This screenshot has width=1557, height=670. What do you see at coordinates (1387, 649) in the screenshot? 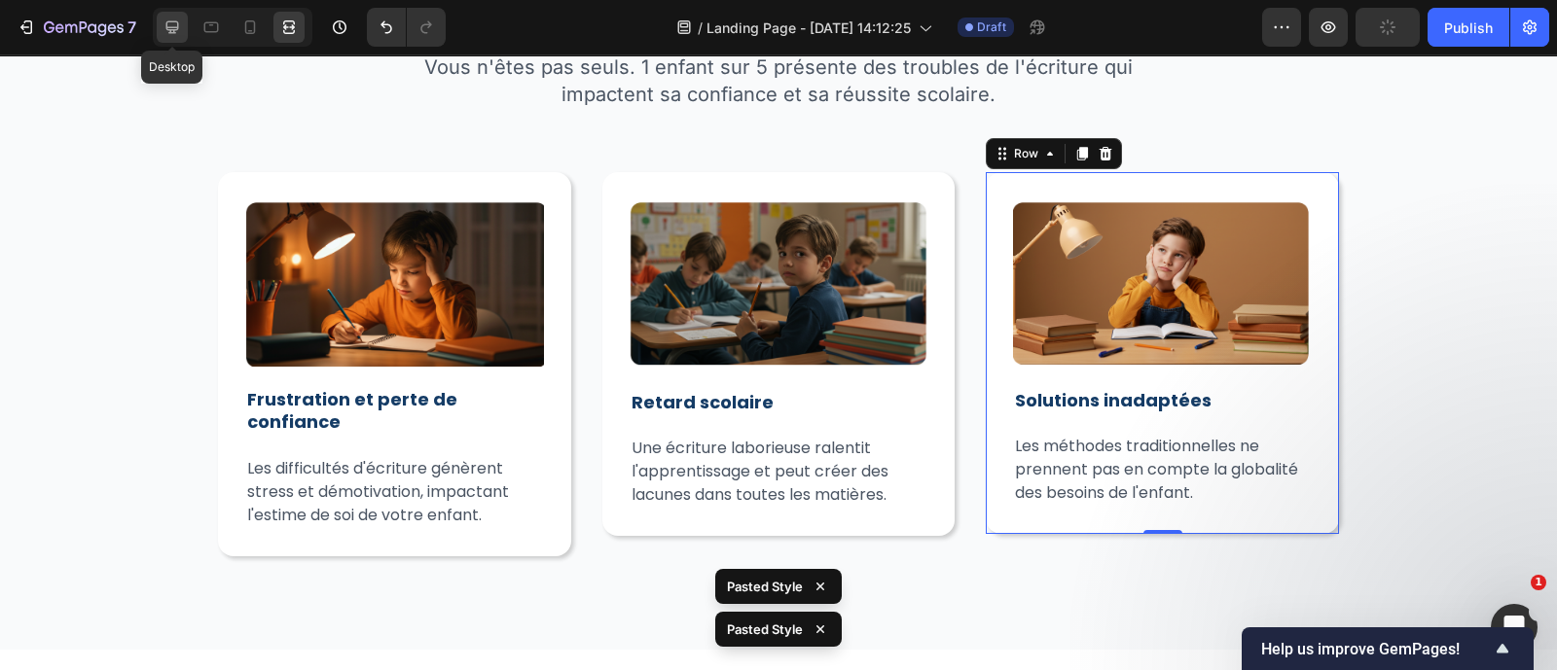
I see `button: Show survey - Help us improve GemPages!` at bounding box center [1387, 649].